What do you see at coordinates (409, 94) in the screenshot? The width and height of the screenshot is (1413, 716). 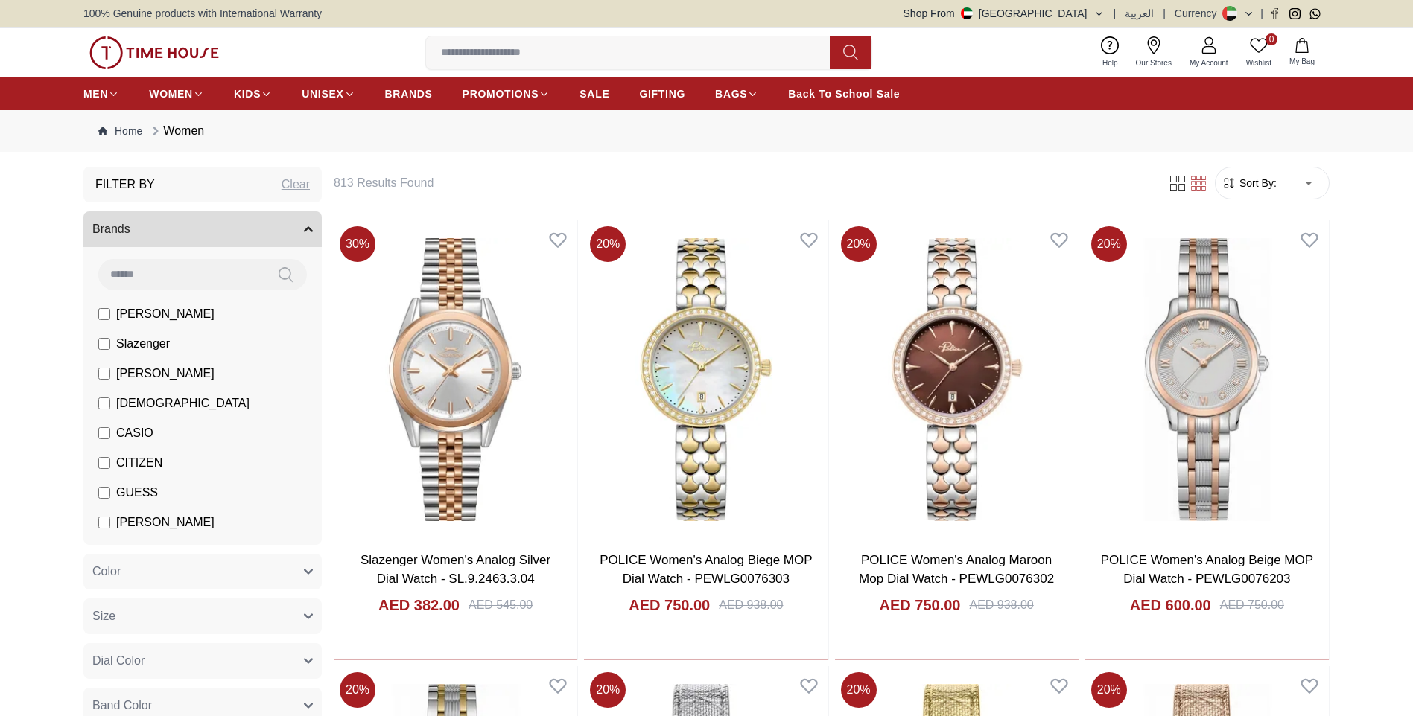 I see `span: BRANDS` at bounding box center [409, 94].